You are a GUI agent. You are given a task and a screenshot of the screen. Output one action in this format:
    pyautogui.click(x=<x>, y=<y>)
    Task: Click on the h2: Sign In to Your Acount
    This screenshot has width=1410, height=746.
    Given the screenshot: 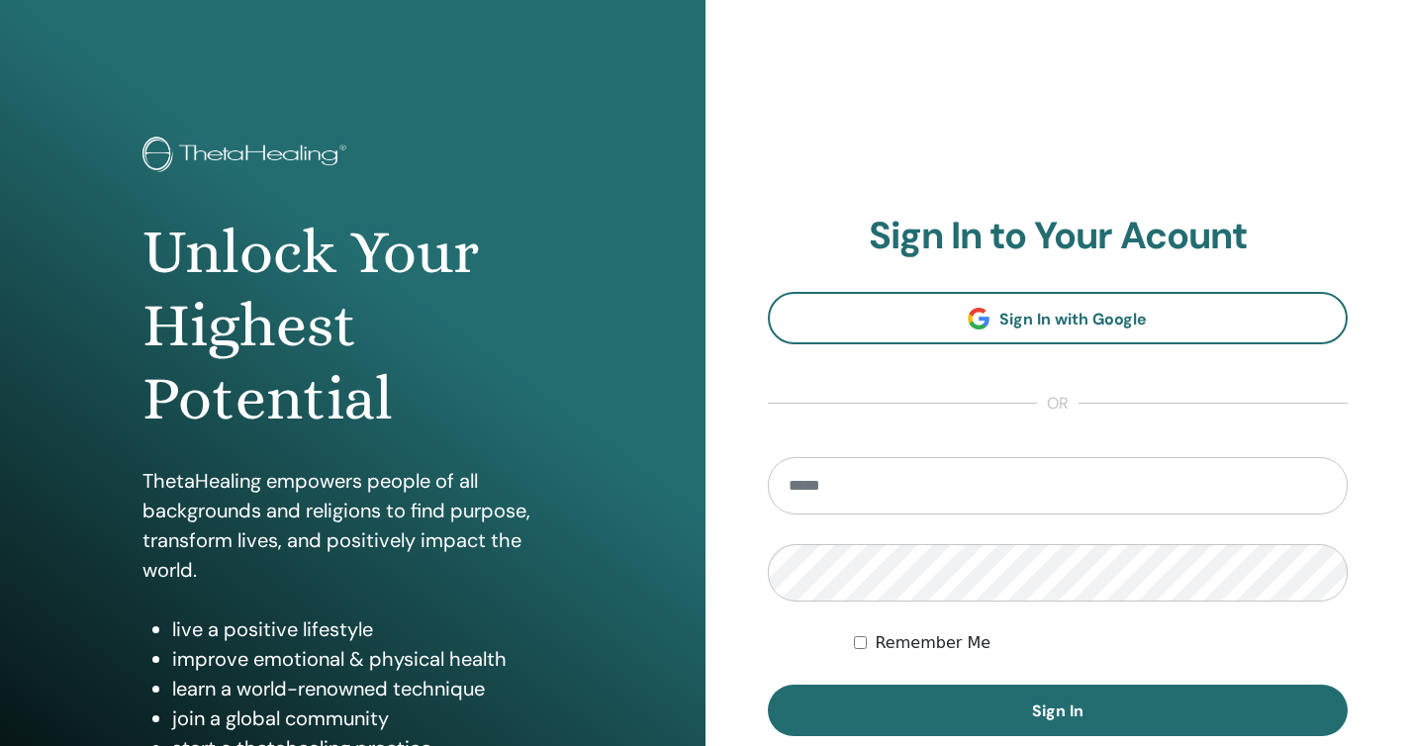 What is the action you would take?
    pyautogui.click(x=1058, y=236)
    